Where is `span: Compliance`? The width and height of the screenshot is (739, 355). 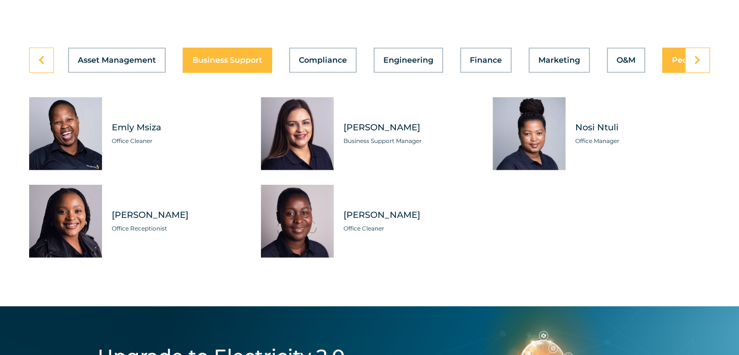
span: Compliance is located at coordinates (323, 60).